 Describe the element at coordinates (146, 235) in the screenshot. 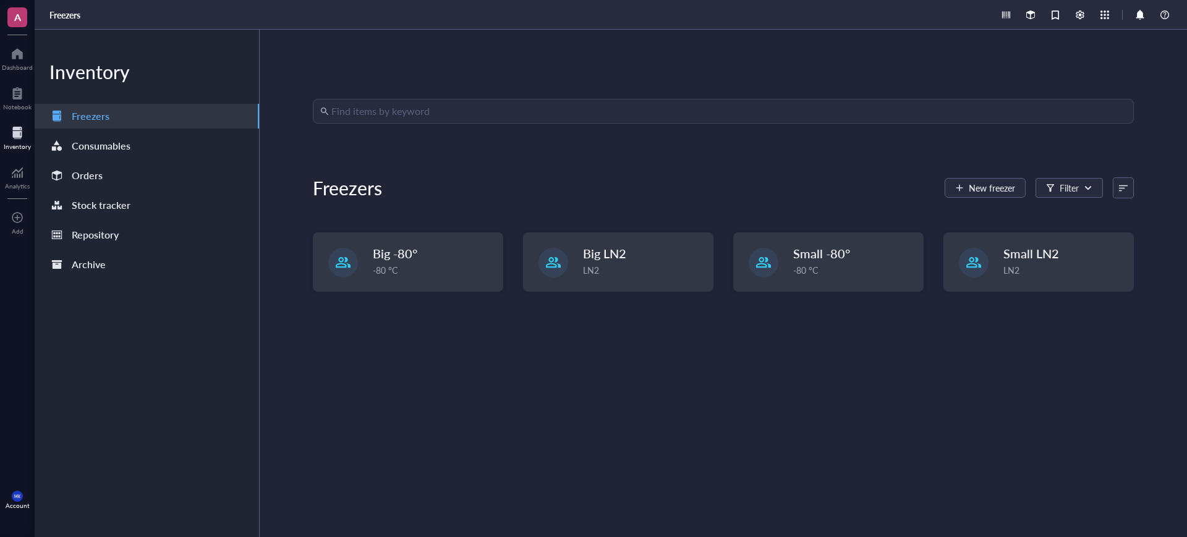

I see `a: Repository` at that location.